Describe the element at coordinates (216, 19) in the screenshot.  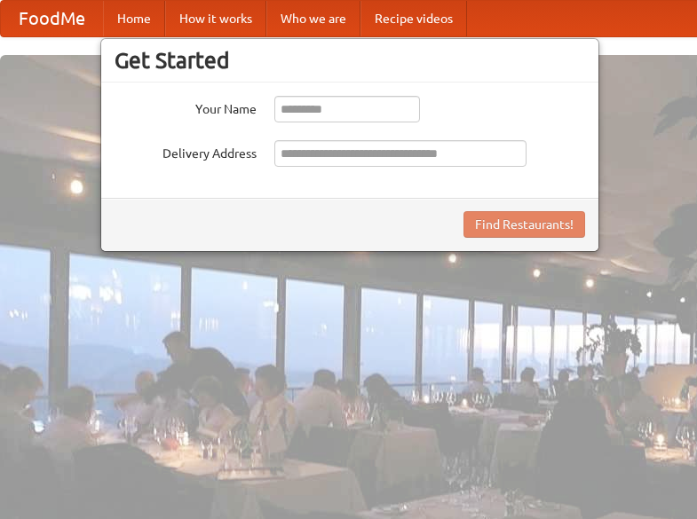
I see `a: How it works` at that location.